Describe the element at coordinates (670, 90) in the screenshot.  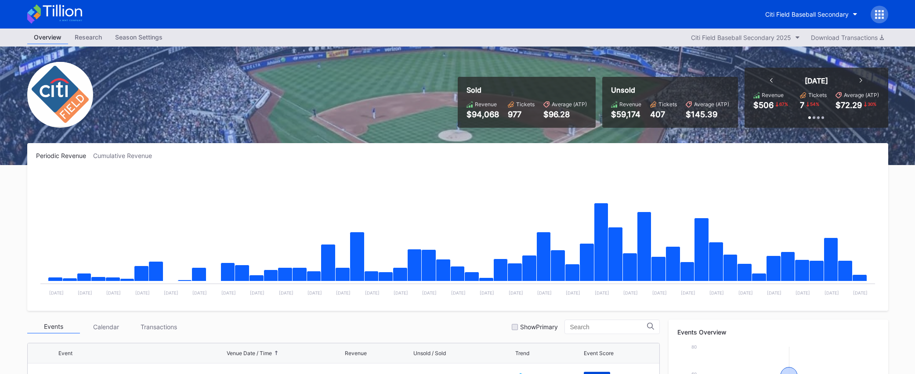
I see `div: Unsold` at that location.